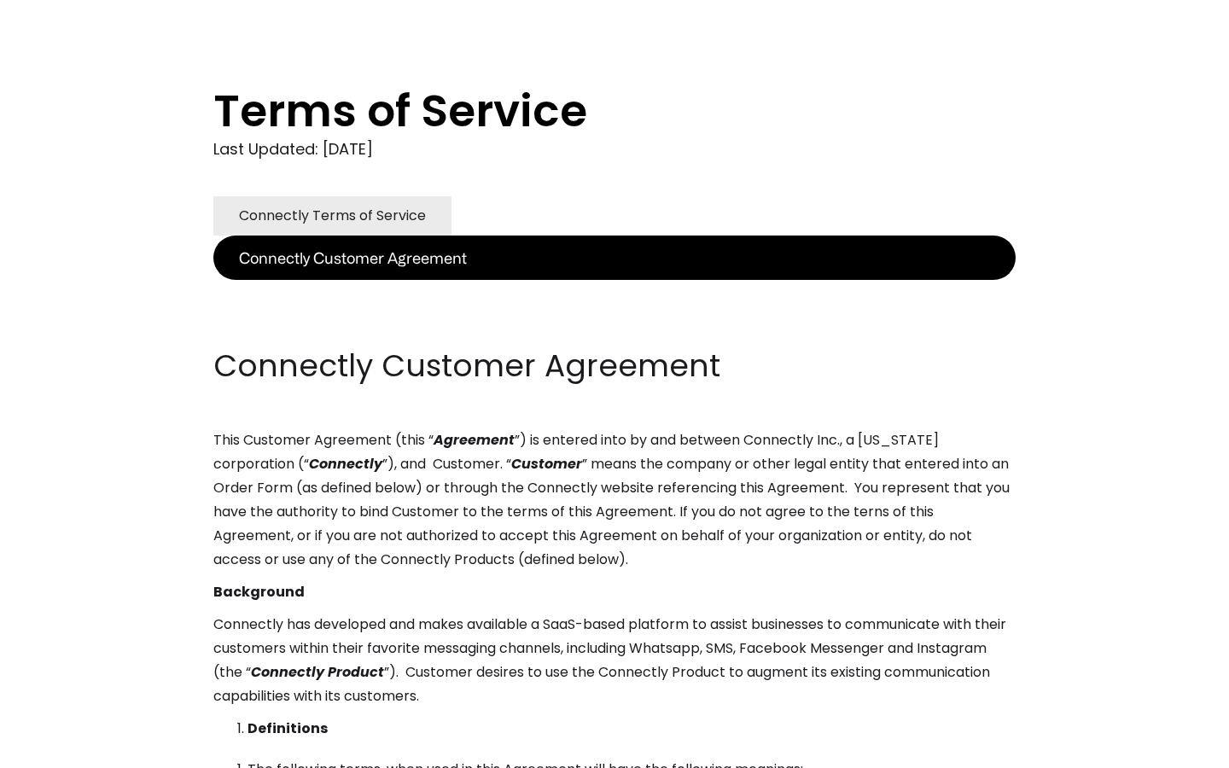 This screenshot has width=1229, height=768. I want to click on p: Connectly has developed and makes available a SaaS-based platform to assist businesses to communi..., so click(614, 660).